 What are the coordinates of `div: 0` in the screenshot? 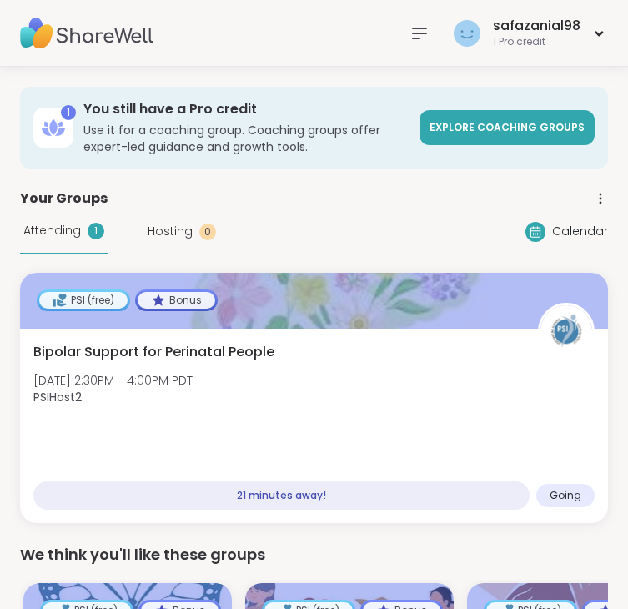 It's located at (208, 232).